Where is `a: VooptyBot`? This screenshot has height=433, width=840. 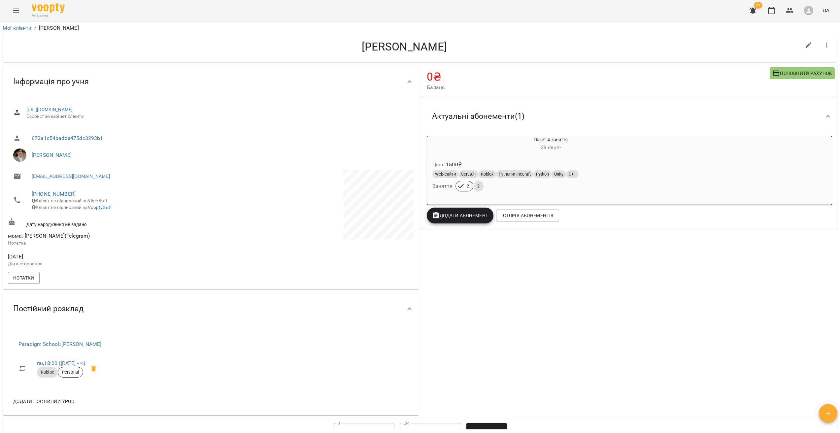
a: VooptyBot is located at coordinates (99, 207).